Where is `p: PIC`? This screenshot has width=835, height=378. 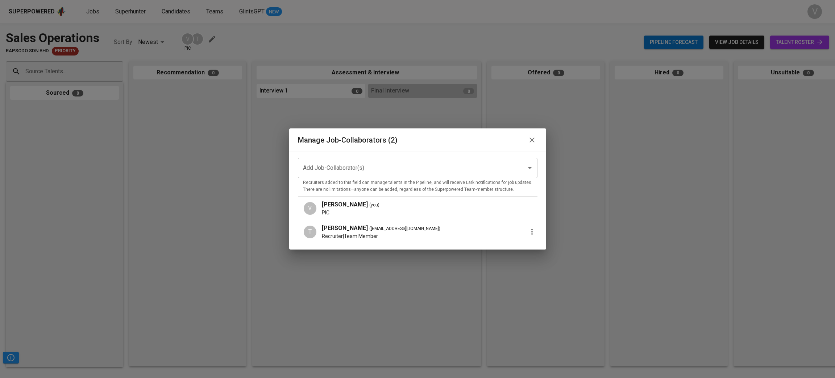 p: PIC is located at coordinates (429, 212).